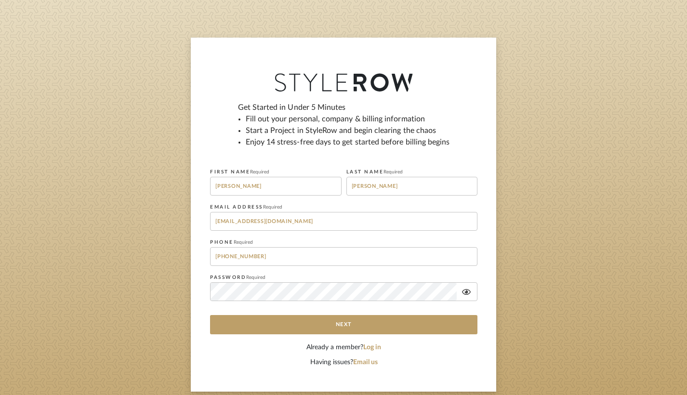  What do you see at coordinates (365, 362) in the screenshot?
I see `a: Email us` at bounding box center [365, 362].